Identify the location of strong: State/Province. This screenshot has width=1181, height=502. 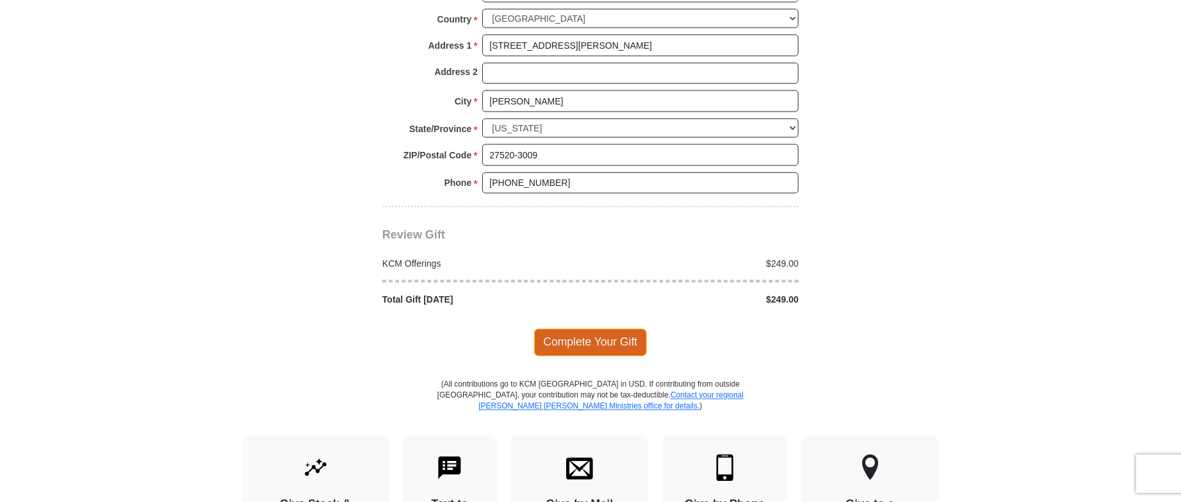
(440, 129).